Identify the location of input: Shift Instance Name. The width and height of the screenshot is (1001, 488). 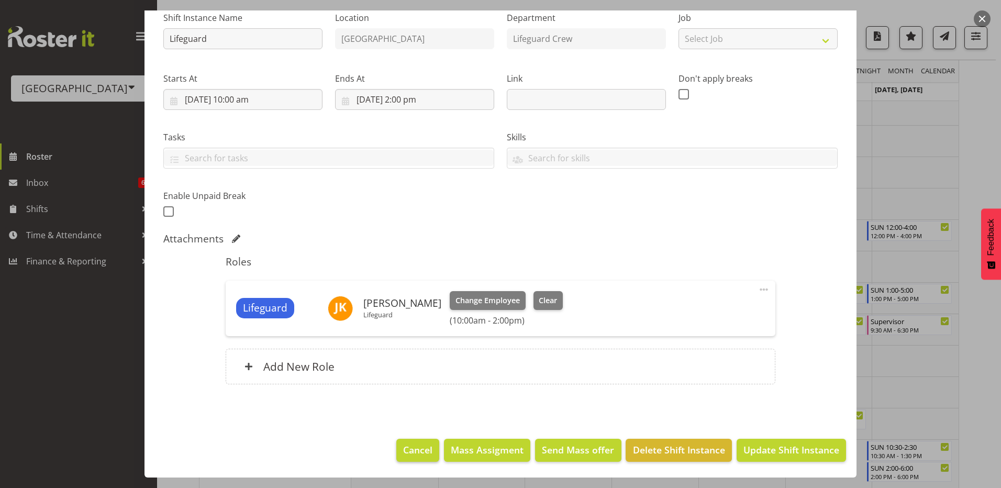
(243, 39).